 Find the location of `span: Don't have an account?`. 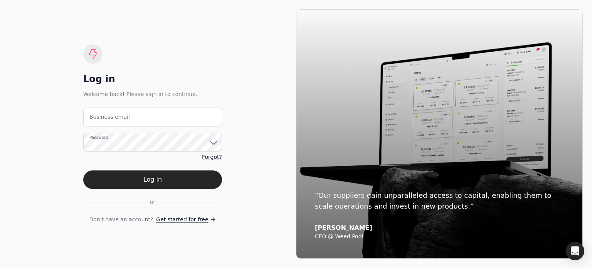

span: Don't have an account? is located at coordinates (121, 219).